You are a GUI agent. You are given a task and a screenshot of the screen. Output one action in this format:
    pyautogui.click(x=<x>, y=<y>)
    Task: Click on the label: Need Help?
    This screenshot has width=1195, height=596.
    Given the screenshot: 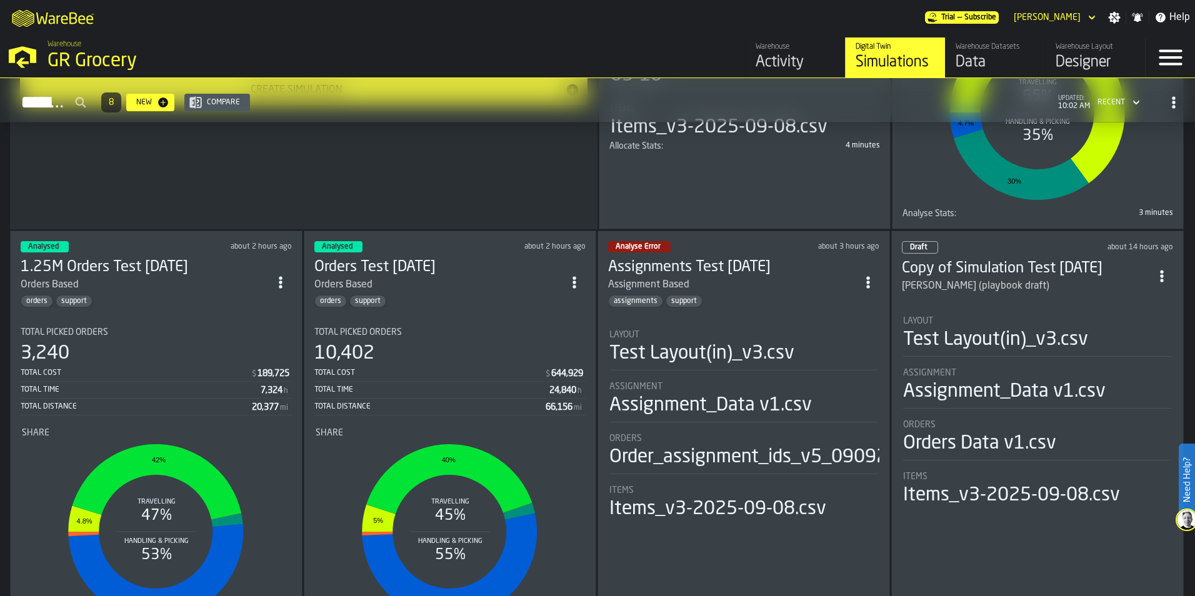 What is the action you would take?
    pyautogui.click(x=1186, y=480)
    